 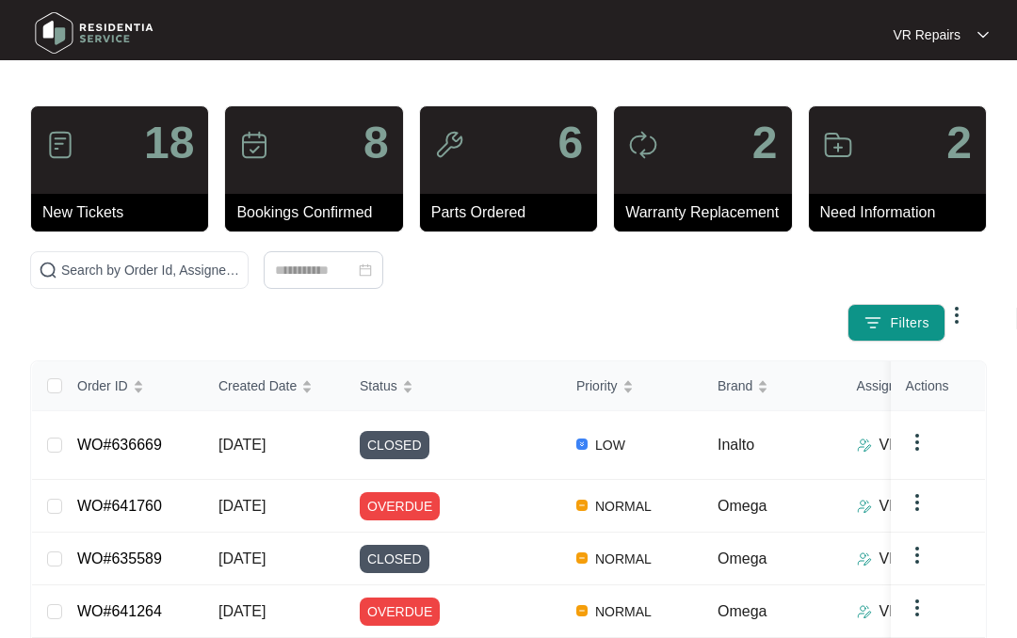 What do you see at coordinates (376, 143) in the screenshot?
I see `p: 8` at bounding box center [376, 143].